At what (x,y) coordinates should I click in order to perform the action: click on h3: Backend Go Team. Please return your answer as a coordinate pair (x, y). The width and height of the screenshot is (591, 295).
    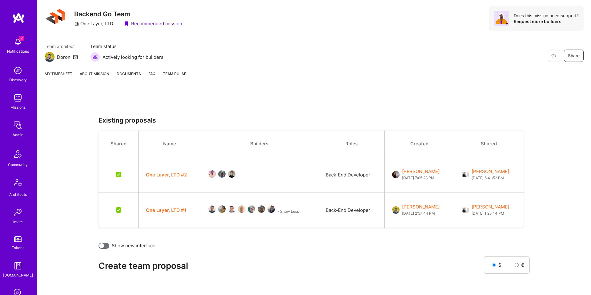
    Looking at the image, I should click on (128, 14).